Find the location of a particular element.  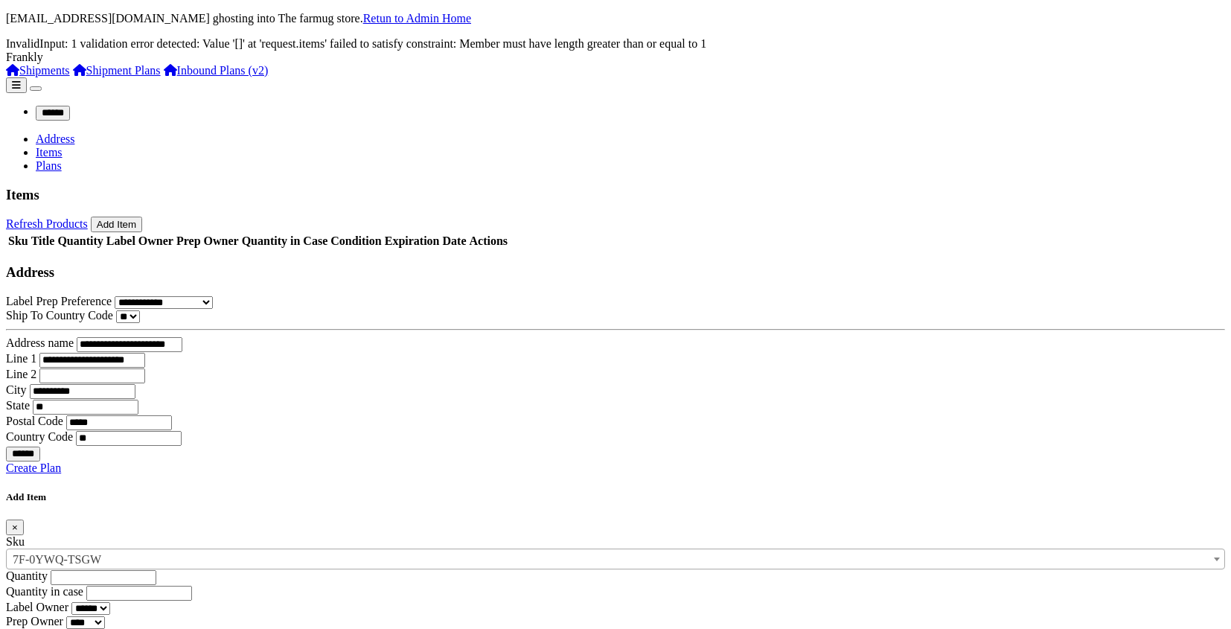

th: Prep Owner is located at coordinates (208, 241).